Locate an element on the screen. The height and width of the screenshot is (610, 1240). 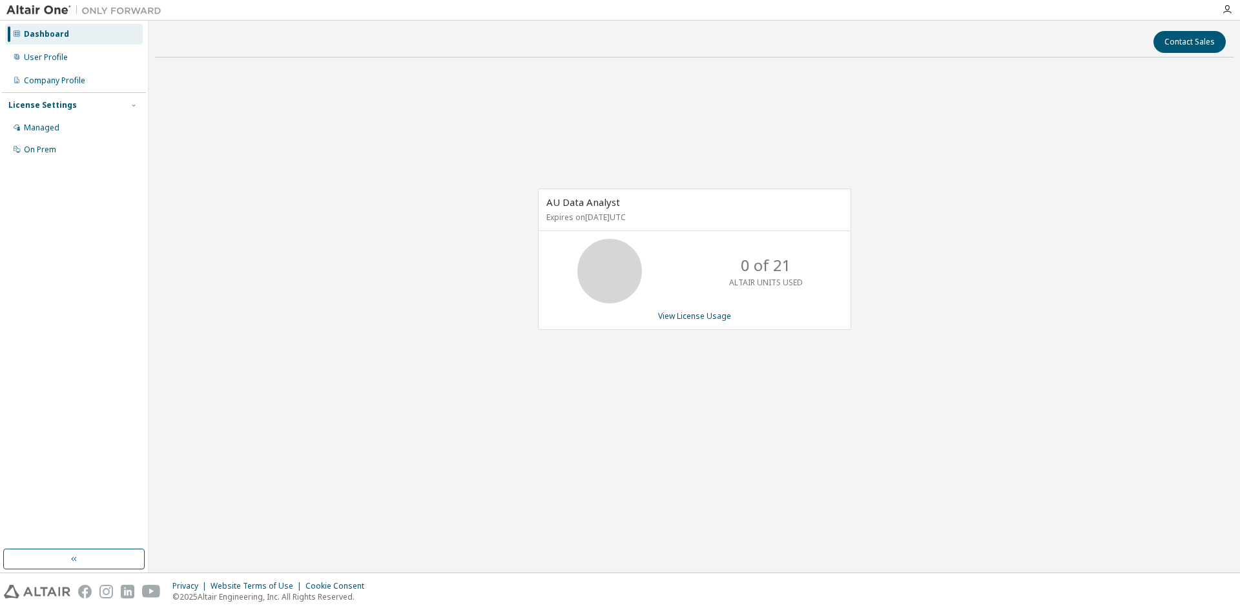
div: Dashboard is located at coordinates (46, 34).